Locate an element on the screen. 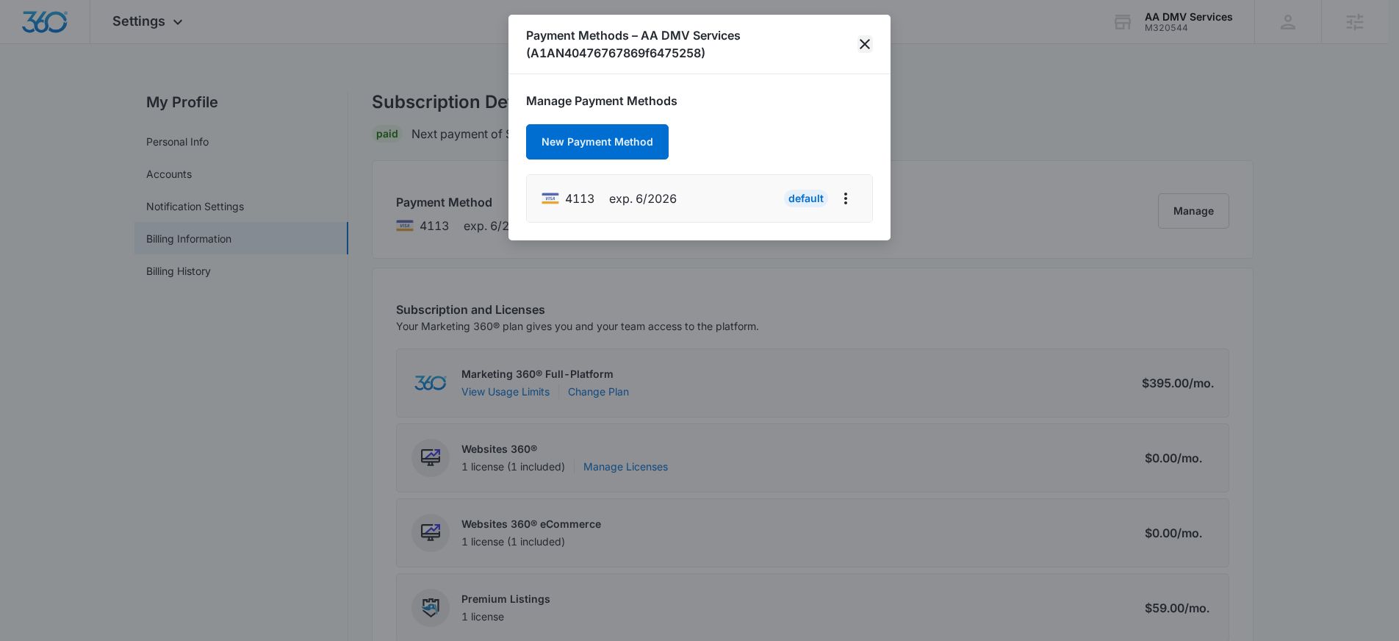  button: New Payment Method is located at coordinates (598, 142).